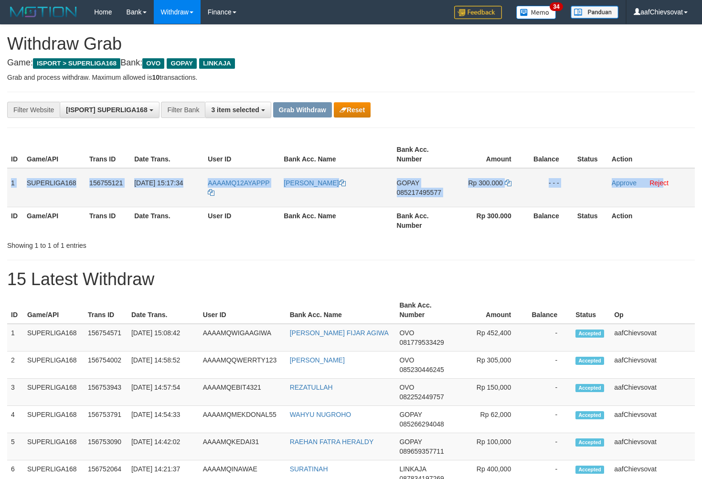 Image resolution: width=702 pixels, height=479 pixels. What do you see at coordinates (490, 365) in the screenshot?
I see `td: Rp 305,000` at bounding box center [490, 365].